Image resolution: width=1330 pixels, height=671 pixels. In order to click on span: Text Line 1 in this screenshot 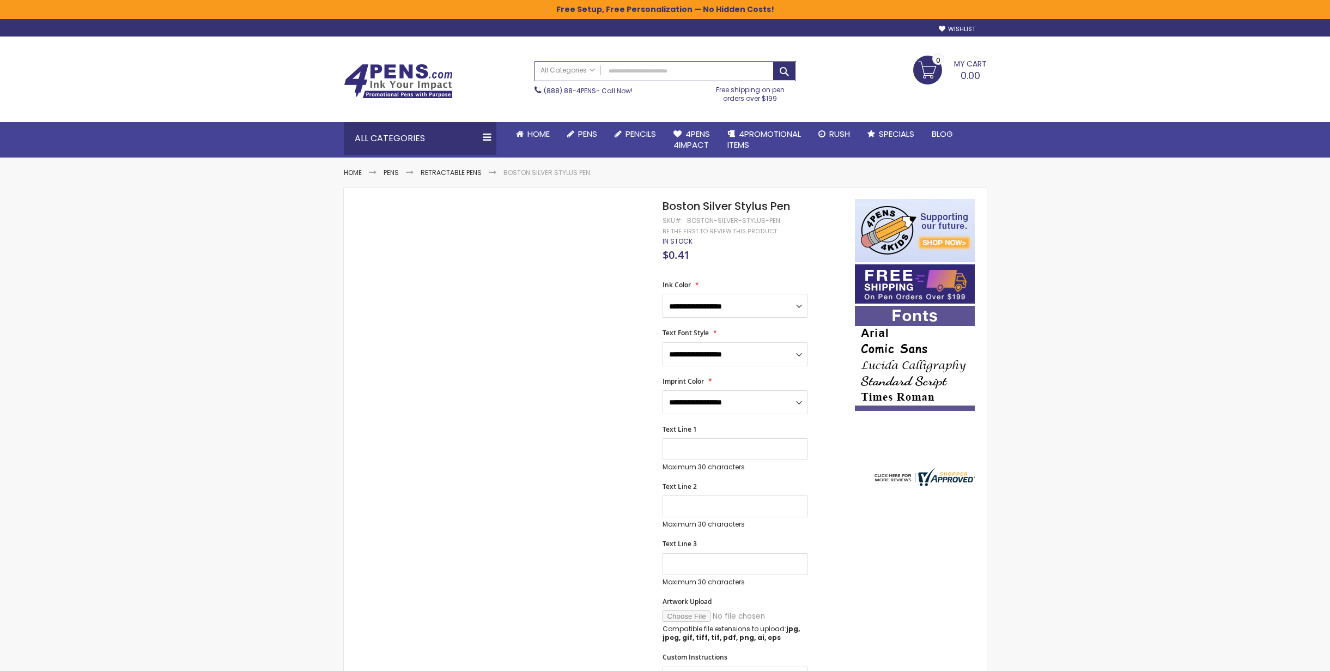, I will do `click(679, 429)`.